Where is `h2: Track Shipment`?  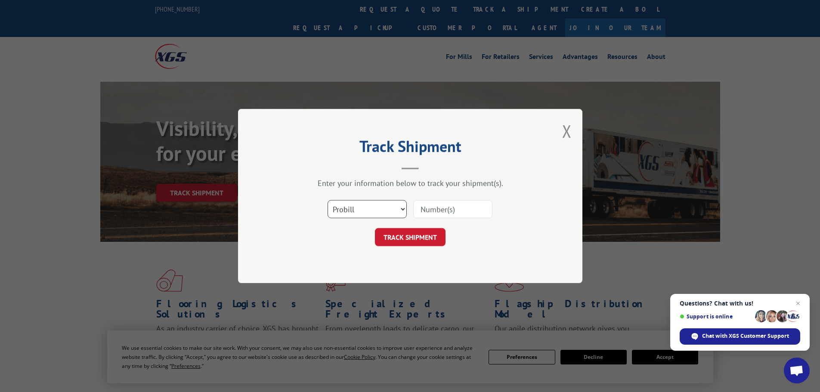 h2: Track Shipment is located at coordinates (410, 149).